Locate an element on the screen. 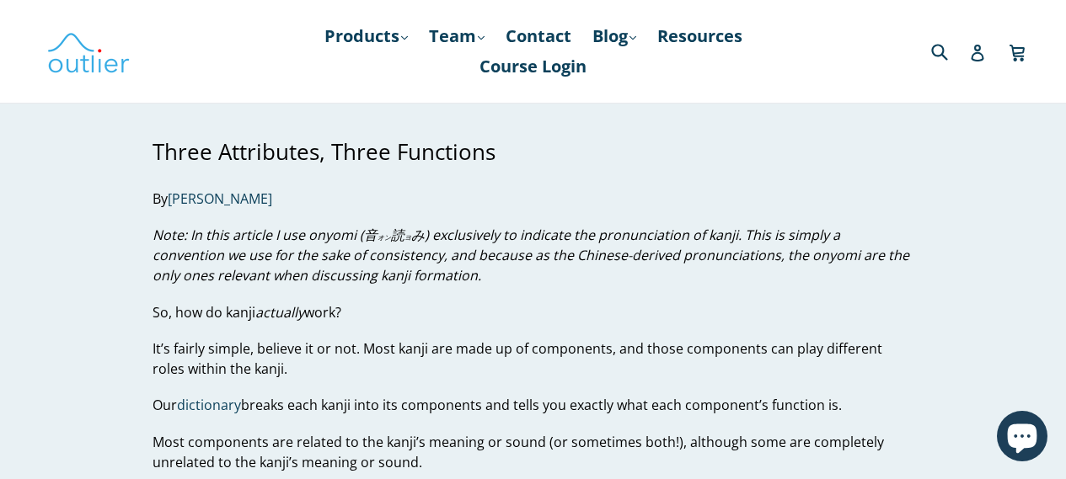  em: actually is located at coordinates (280, 313).